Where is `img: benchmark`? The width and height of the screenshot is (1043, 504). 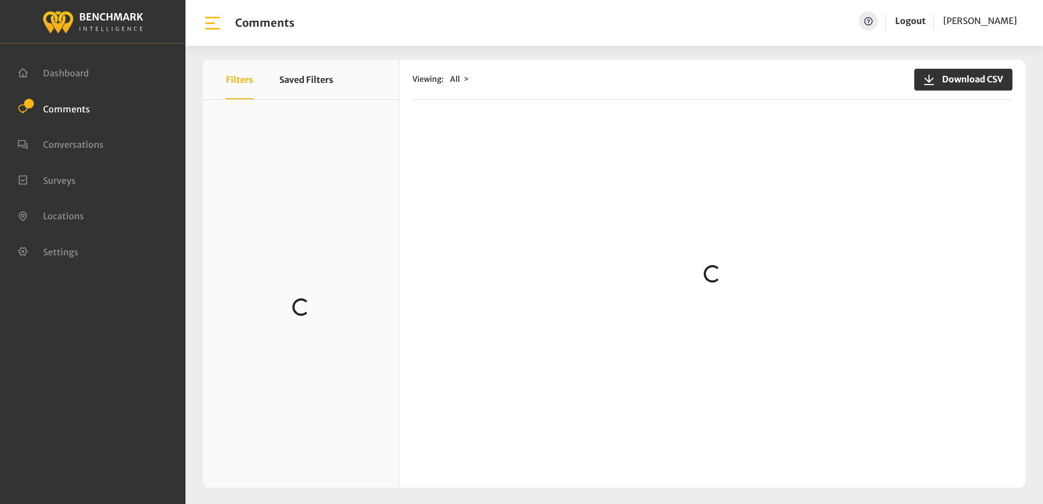
img: benchmark is located at coordinates (93, 21).